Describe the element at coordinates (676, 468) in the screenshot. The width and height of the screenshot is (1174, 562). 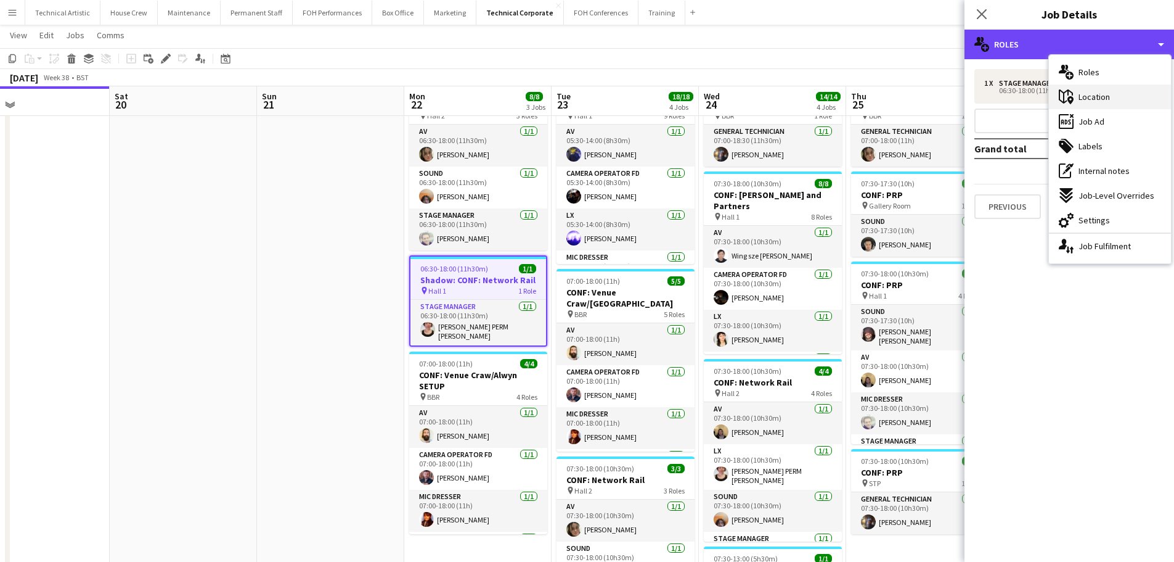
I see `span: 3/3` at that location.